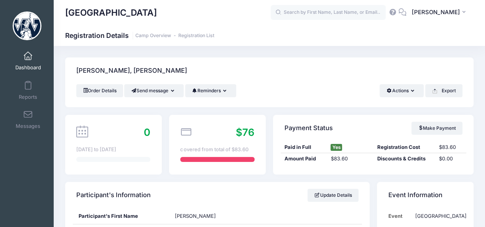 The width and height of the screenshot is (485, 227). What do you see at coordinates (28, 120) in the screenshot?
I see `a: Messages` at bounding box center [28, 120].